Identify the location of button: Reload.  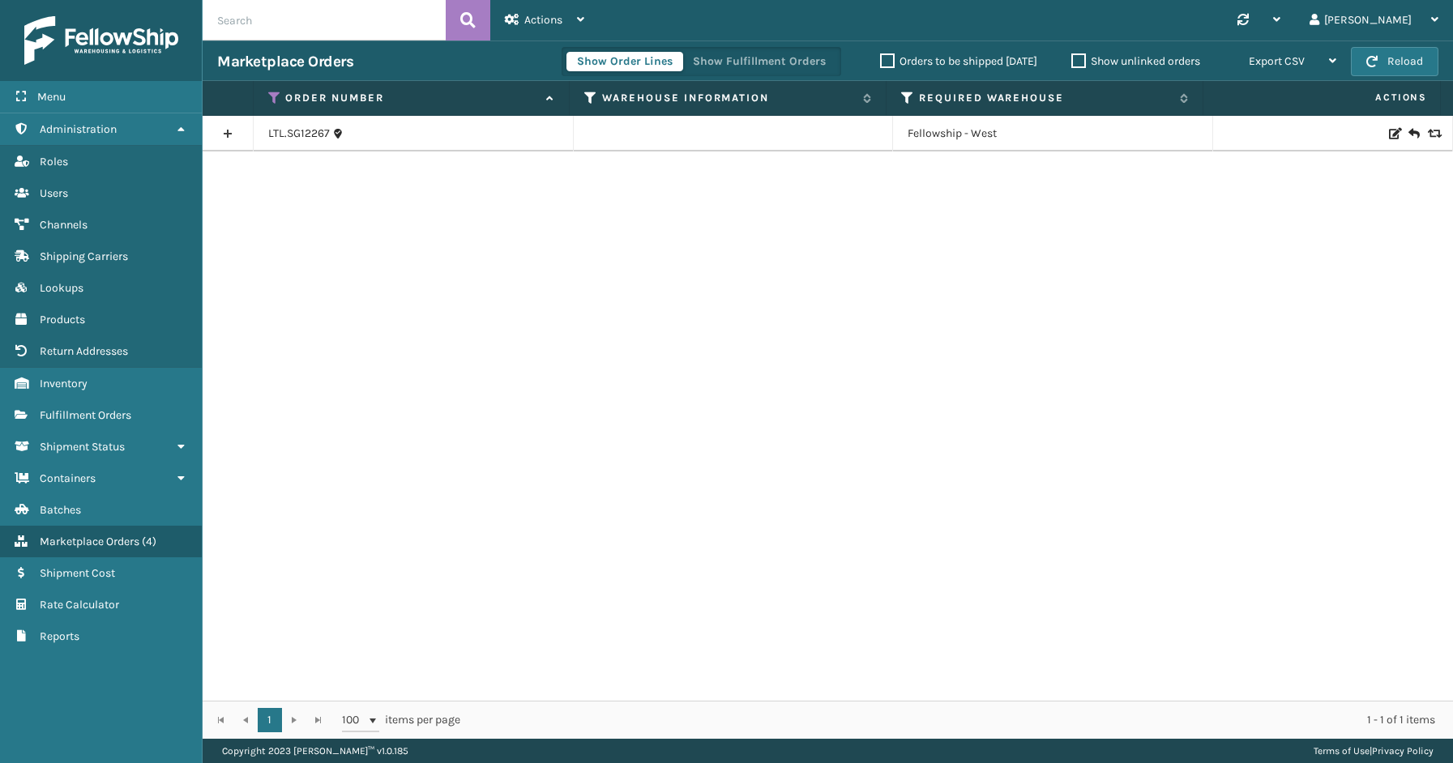
(1394, 62).